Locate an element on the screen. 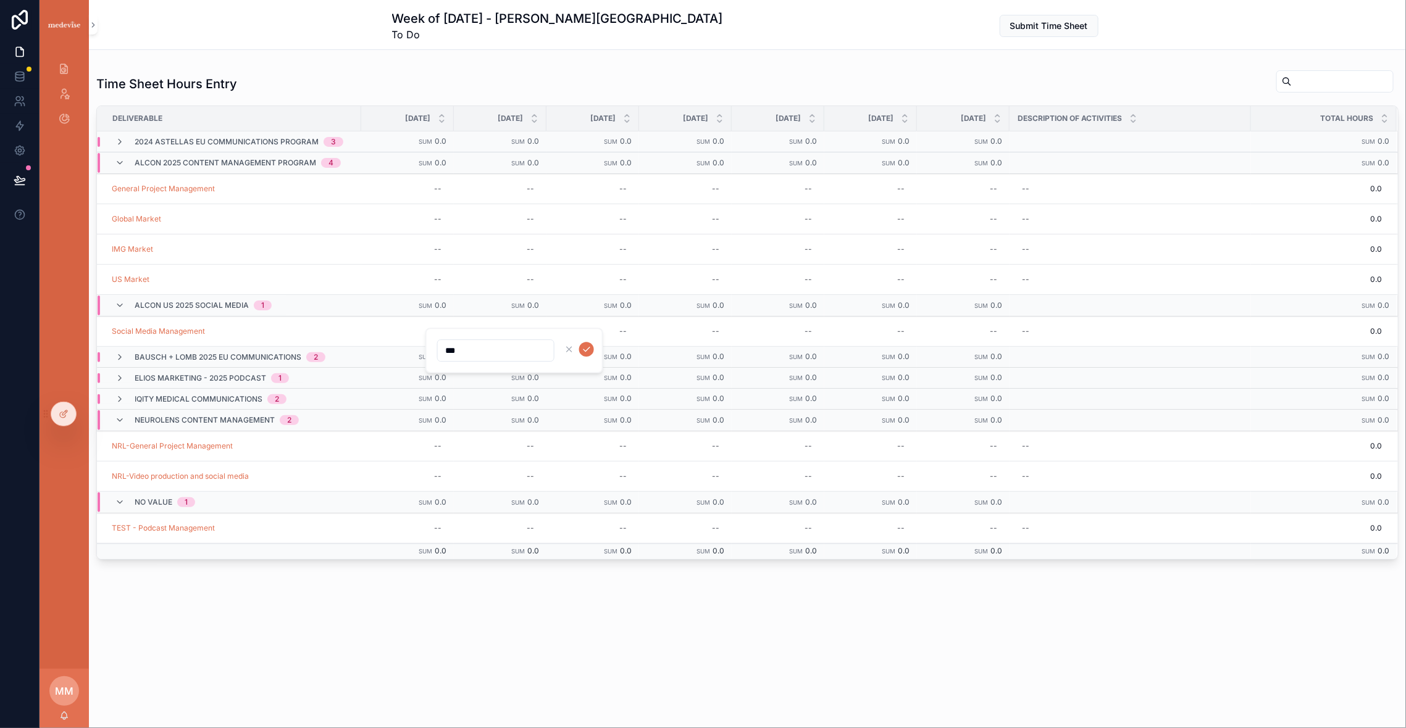 The height and width of the screenshot is (728, 1406). span: Elios Marketing - 2025 Podcast is located at coordinates (200, 378).